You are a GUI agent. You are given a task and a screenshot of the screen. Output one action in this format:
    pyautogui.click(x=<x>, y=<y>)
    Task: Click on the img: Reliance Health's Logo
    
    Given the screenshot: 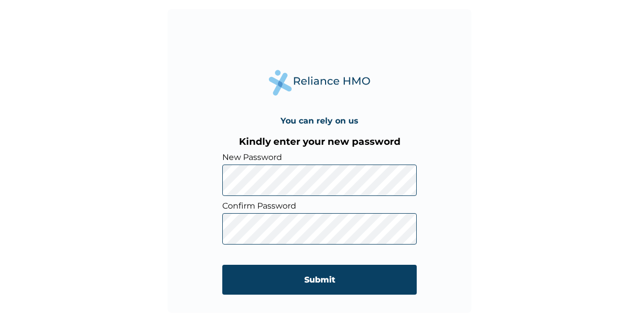 What is the action you would take?
    pyautogui.click(x=319, y=83)
    